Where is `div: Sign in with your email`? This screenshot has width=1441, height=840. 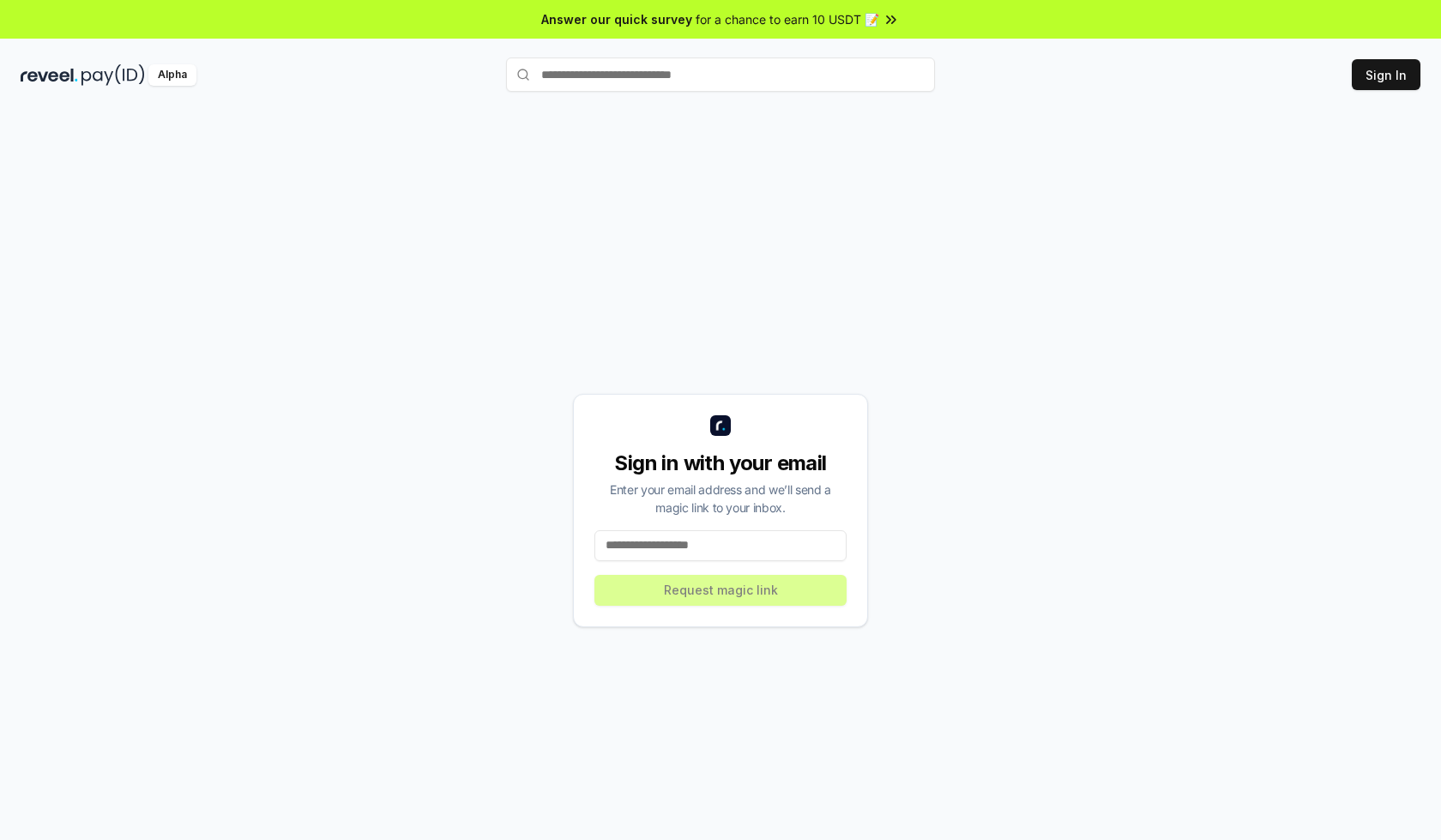 div: Sign in with your email is located at coordinates (720, 463).